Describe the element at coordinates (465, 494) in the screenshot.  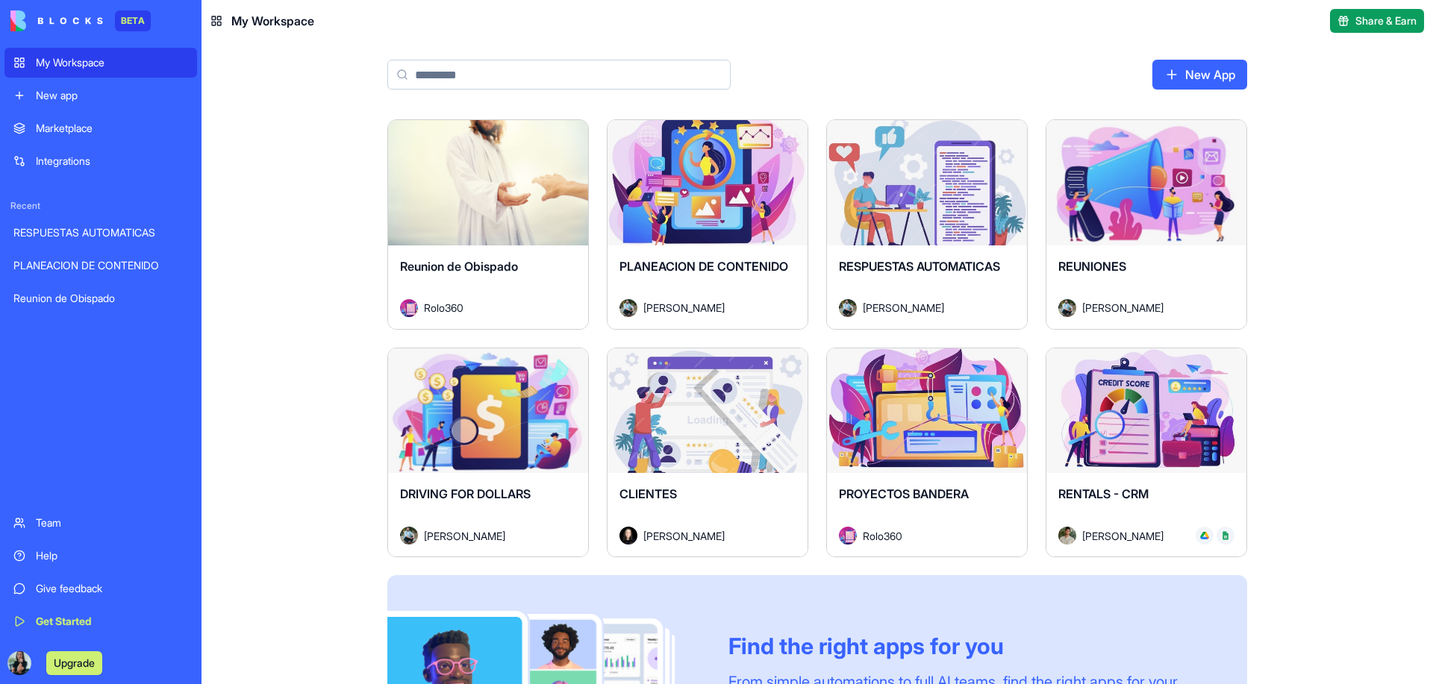
I see `span: DRIVING FOR DOLLARS` at that location.